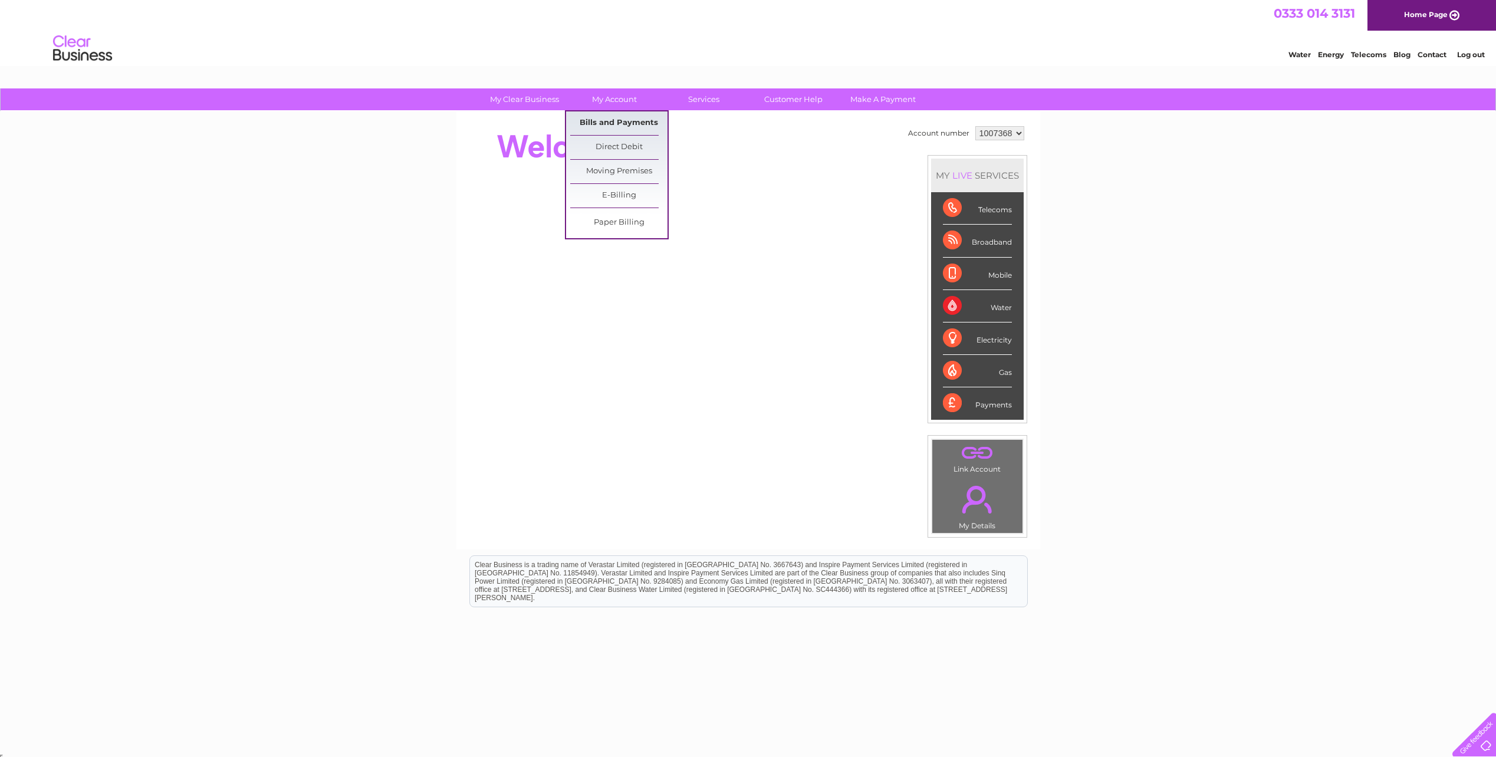 The image size is (1496, 757). I want to click on a: Customer Help, so click(793, 99).